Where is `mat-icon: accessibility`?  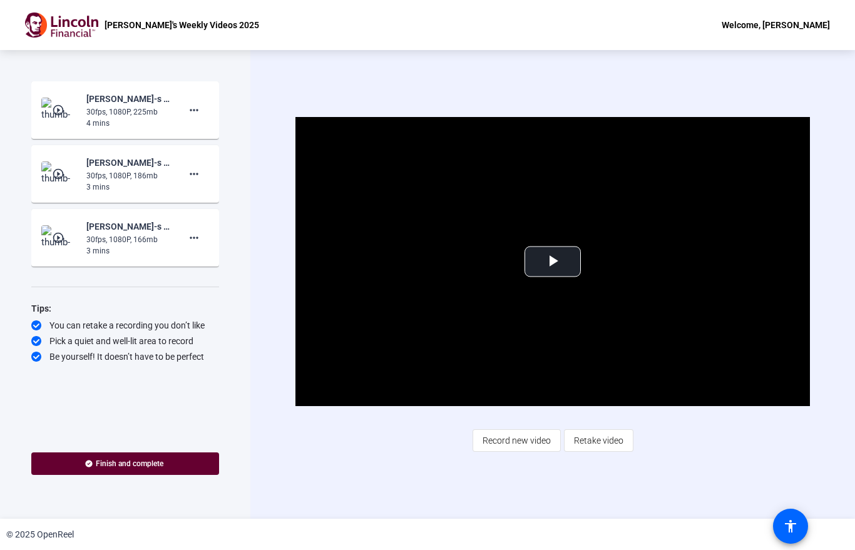 mat-icon: accessibility is located at coordinates (791, 527).